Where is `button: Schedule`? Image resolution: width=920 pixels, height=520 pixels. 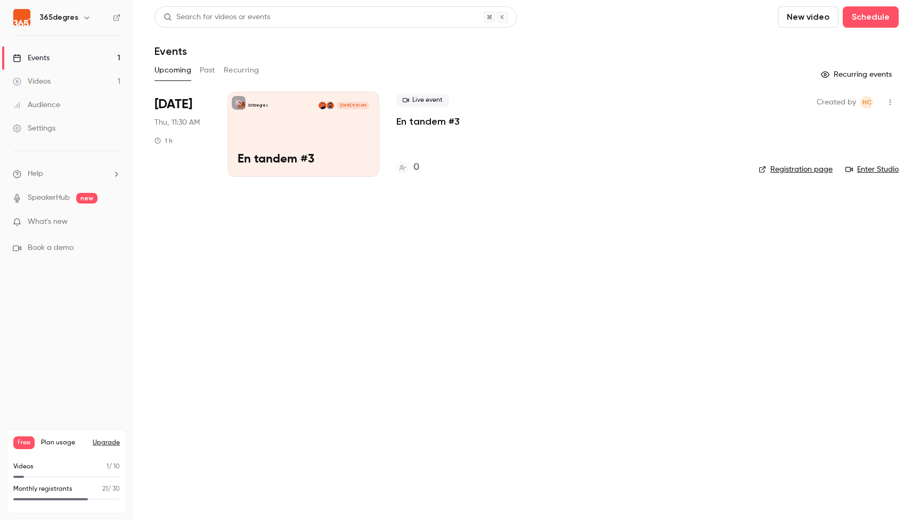 button: Schedule is located at coordinates (871, 17).